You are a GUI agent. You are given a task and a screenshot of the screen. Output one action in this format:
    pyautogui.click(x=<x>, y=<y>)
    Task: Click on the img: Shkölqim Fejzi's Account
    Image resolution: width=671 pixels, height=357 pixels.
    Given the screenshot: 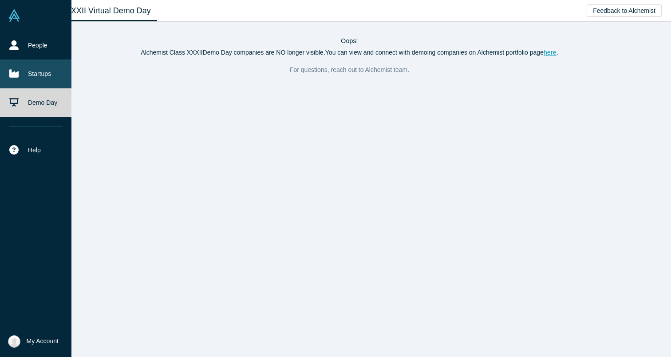 What is the action you would take?
    pyautogui.click(x=14, y=341)
    